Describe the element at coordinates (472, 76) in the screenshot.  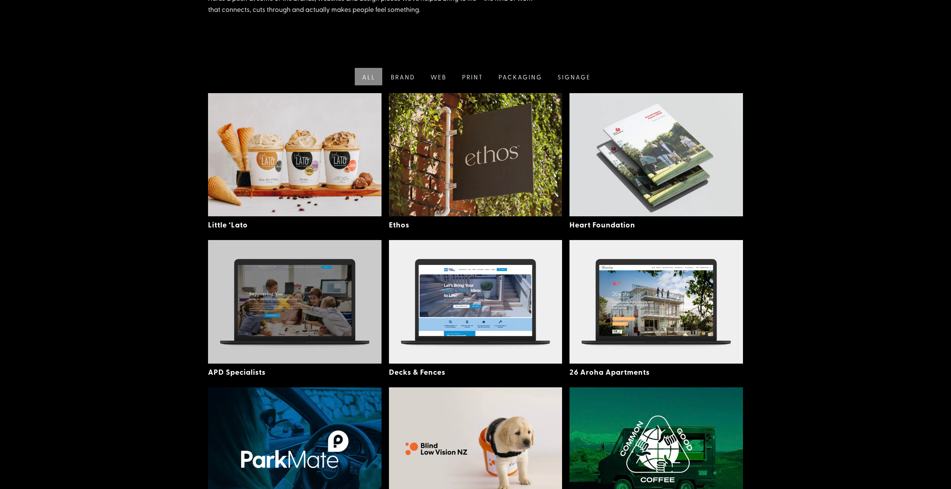
I see `a: Print` at that location.